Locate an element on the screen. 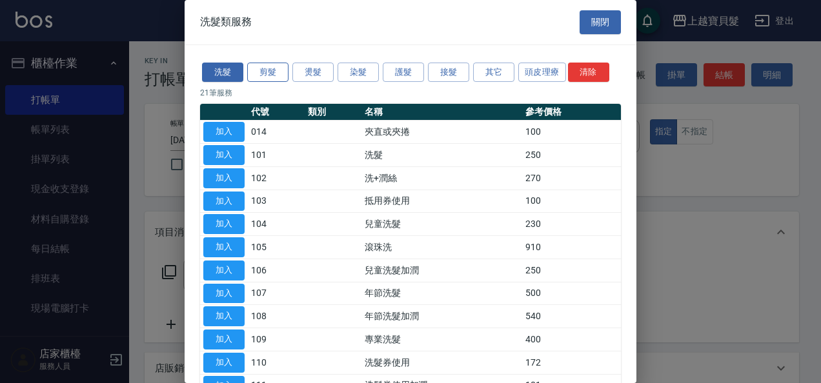 The width and height of the screenshot is (821, 383). th: 類別 is located at coordinates (333, 112).